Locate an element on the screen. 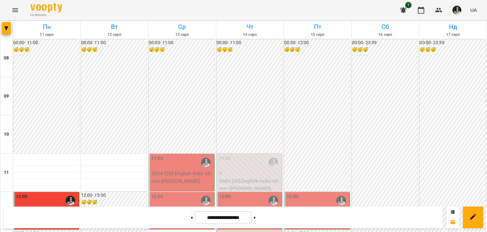  h6: Ср is located at coordinates (182, 27).